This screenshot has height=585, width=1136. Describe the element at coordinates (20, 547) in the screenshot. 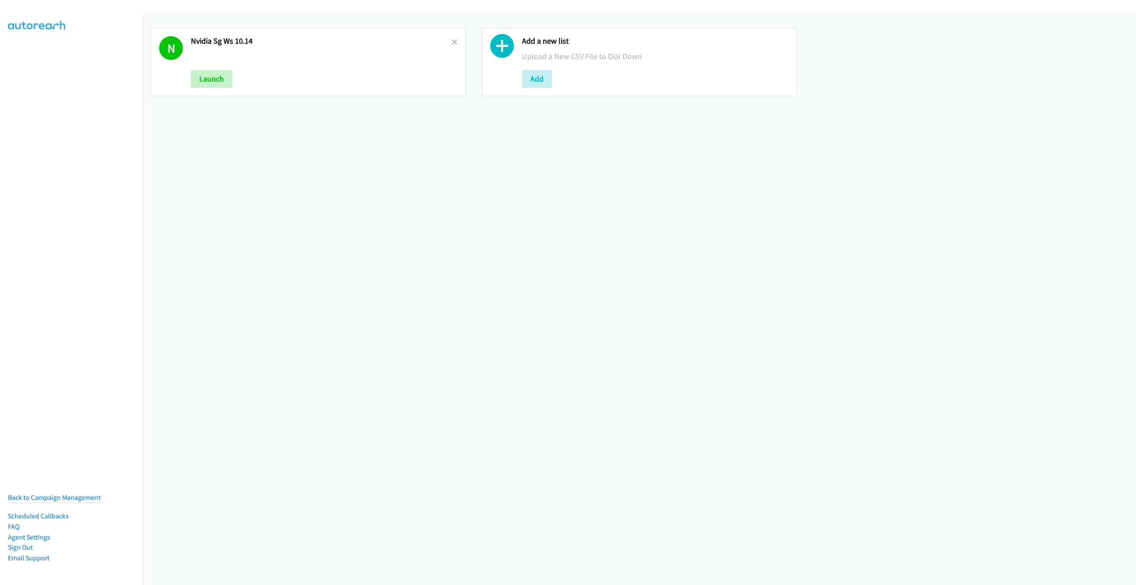

I see `a: Sign Out` at that location.